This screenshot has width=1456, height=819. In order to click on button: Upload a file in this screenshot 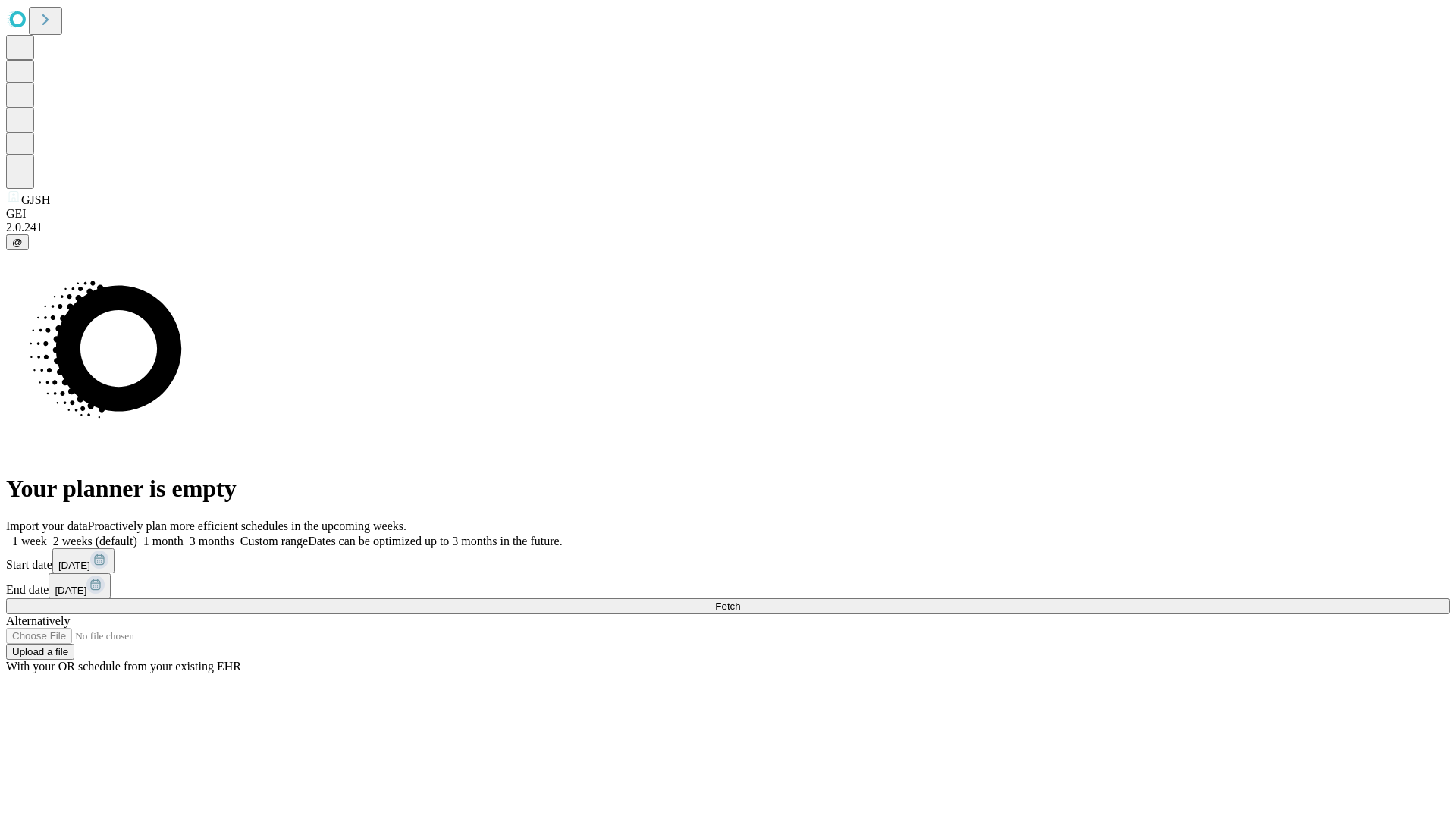, I will do `click(40, 651)`.